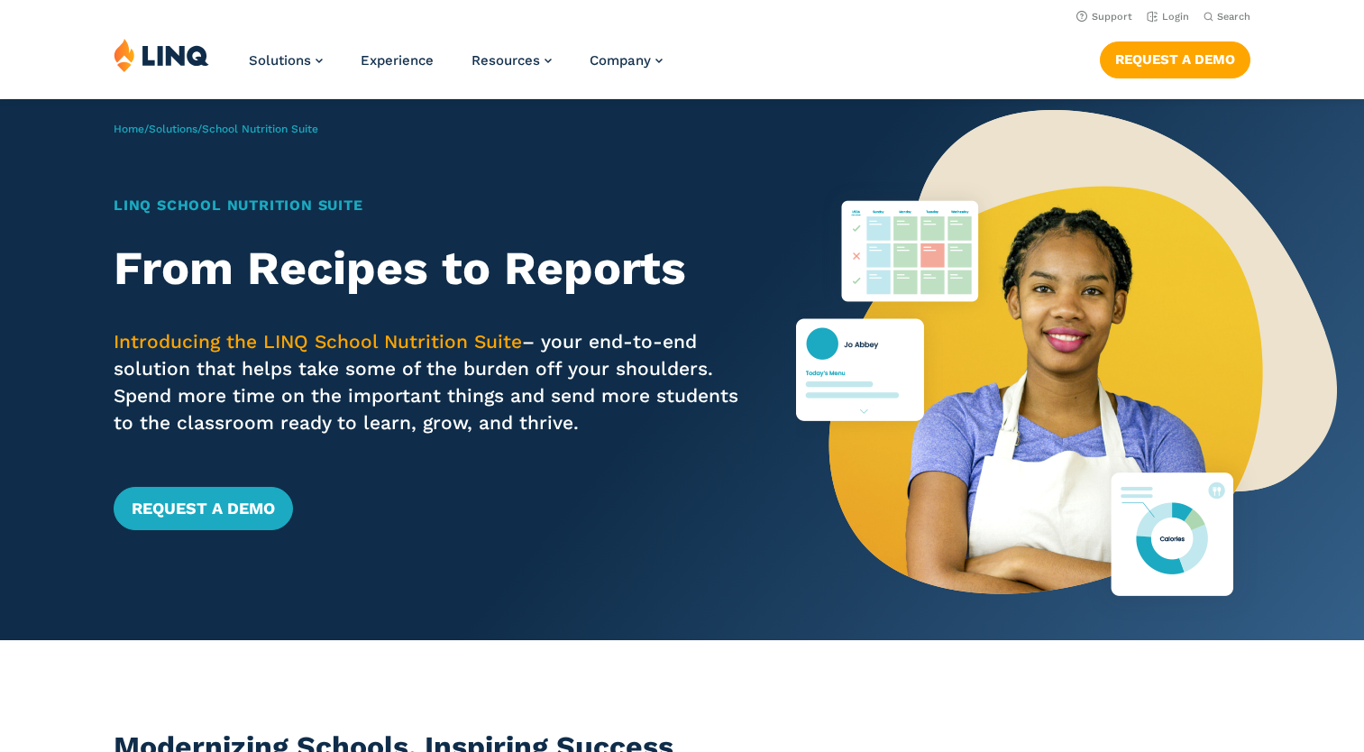 The height and width of the screenshot is (752, 1364). Describe the element at coordinates (620, 60) in the screenshot. I see `span: Company` at that location.